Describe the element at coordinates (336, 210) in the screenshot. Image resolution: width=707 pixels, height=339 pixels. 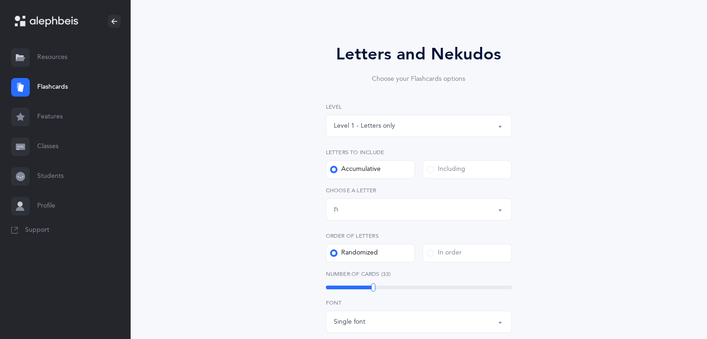
I see `div: ת` at that location.